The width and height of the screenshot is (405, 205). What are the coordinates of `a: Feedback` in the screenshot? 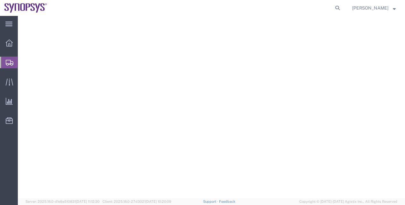 It's located at (227, 201).